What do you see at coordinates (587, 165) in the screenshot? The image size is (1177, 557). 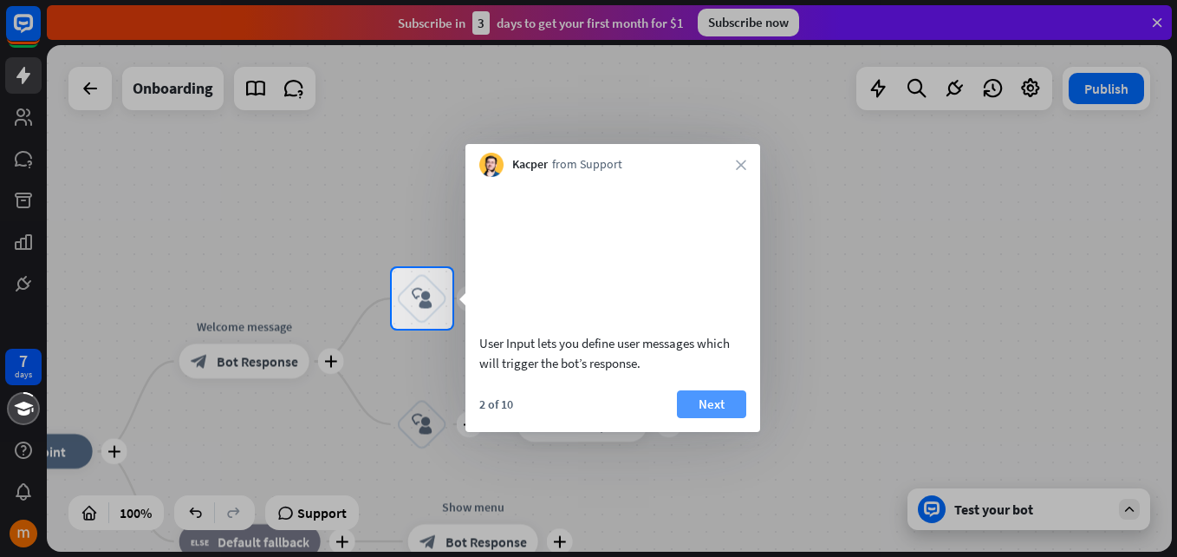 I see `span: from Support` at bounding box center [587, 165].